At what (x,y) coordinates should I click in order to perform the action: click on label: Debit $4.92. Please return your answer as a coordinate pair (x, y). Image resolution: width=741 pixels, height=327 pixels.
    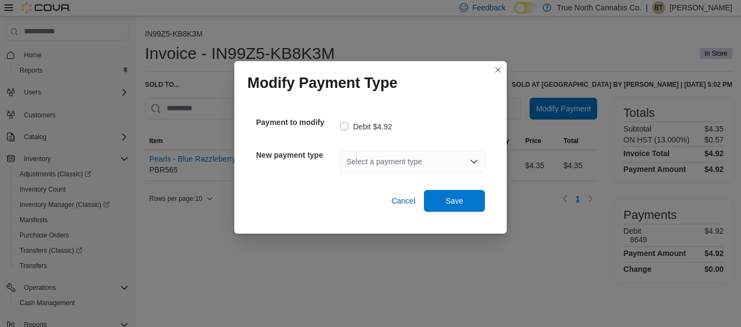
    Looking at the image, I should click on (366, 126).